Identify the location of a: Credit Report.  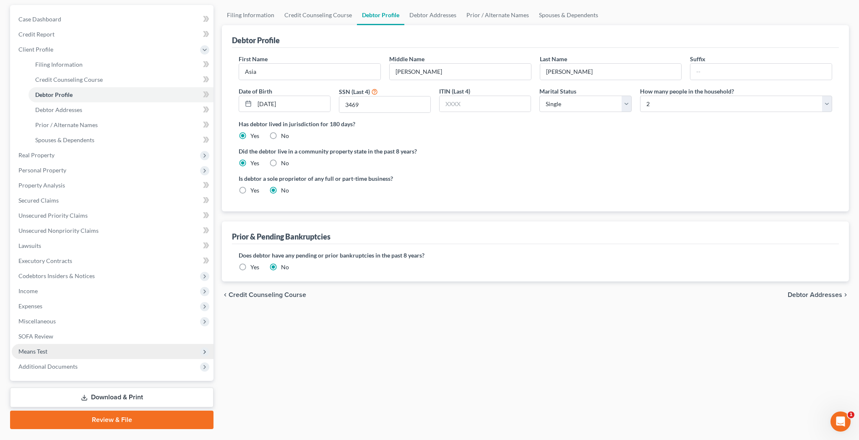
(112, 34).